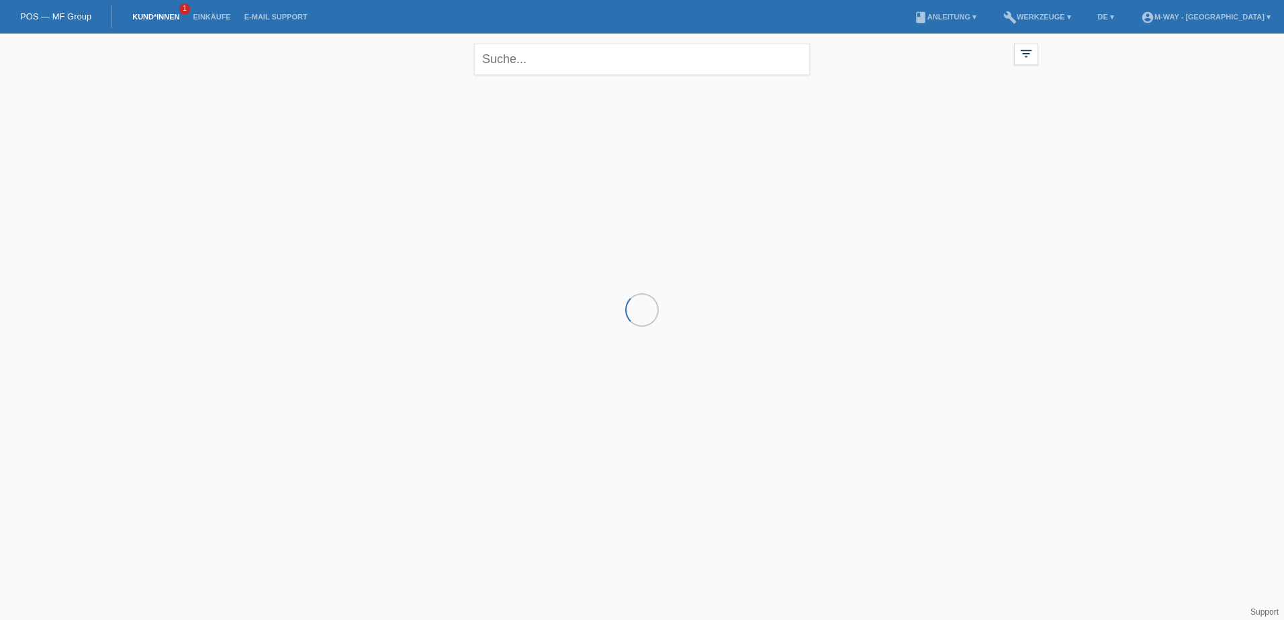 The image size is (1284, 620). What do you see at coordinates (920, 17) in the screenshot?
I see `i: book` at bounding box center [920, 17].